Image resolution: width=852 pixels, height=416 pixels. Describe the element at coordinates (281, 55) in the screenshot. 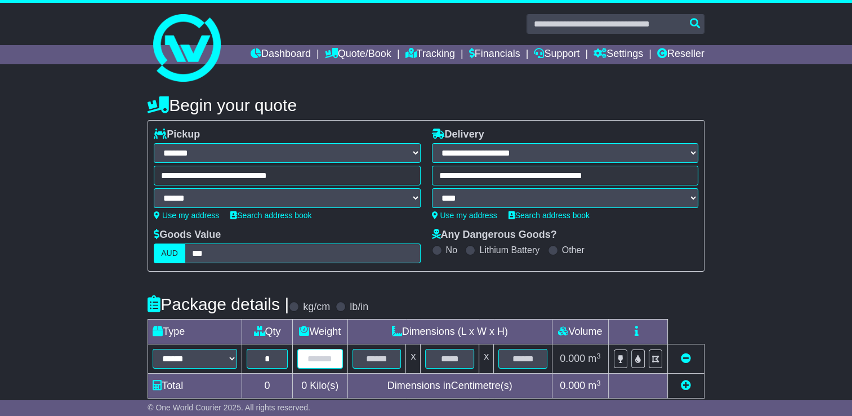

I see `a: Dashboard` at that location.